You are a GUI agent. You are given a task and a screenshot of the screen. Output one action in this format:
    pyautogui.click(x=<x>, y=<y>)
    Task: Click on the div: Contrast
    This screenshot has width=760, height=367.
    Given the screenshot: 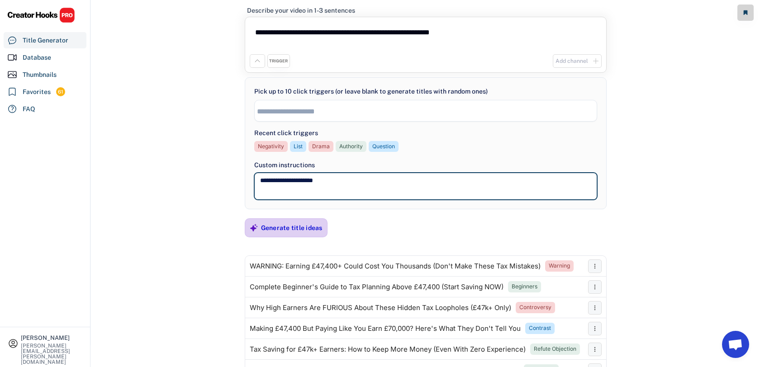 What is the action you would take?
    pyautogui.click(x=540, y=329)
    